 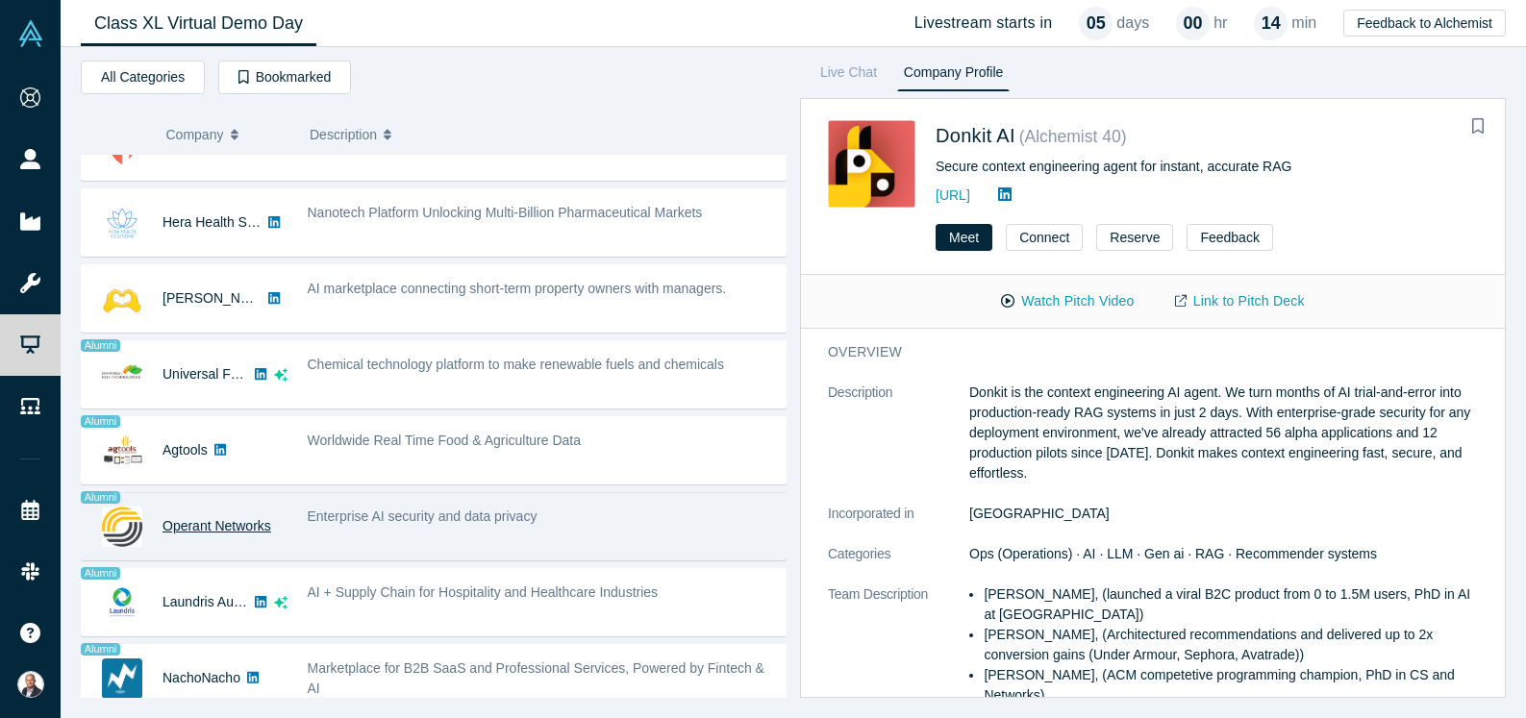 What do you see at coordinates (1478, 127) in the screenshot?
I see `button: Bookmark` at bounding box center [1478, 127].